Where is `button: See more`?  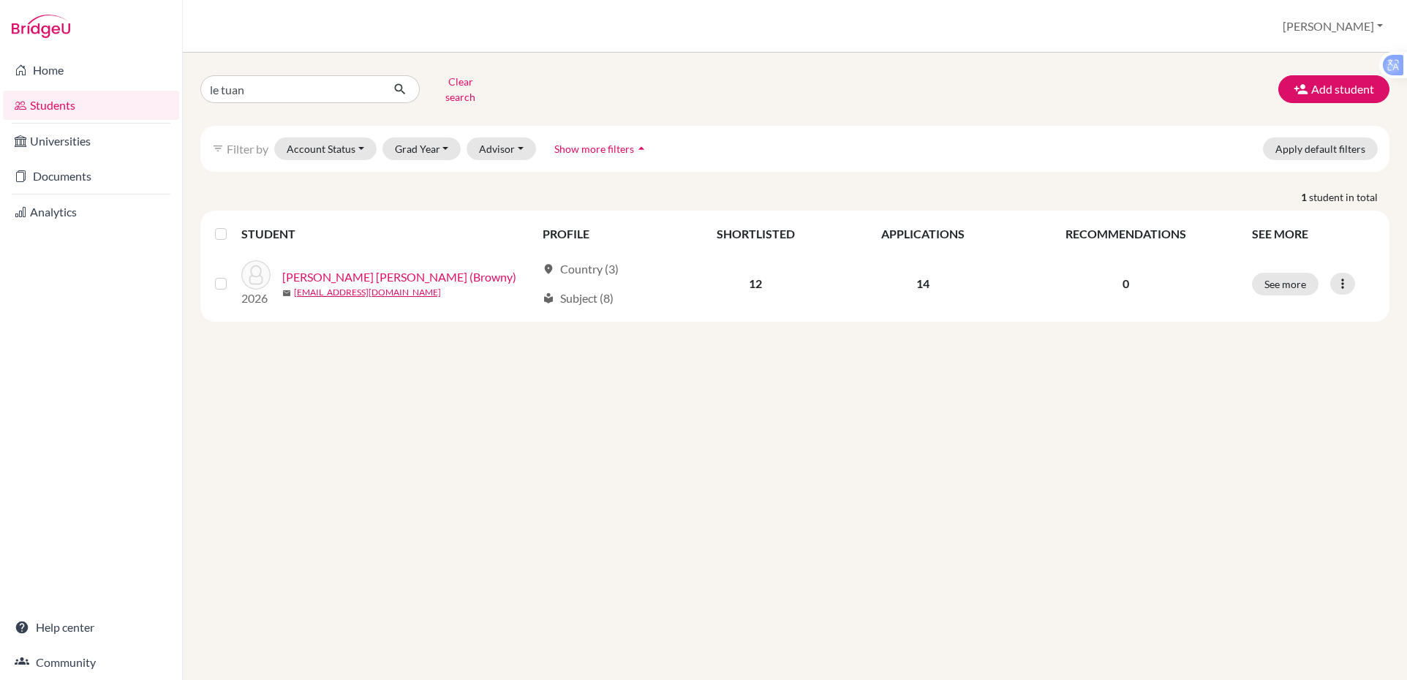
button: See more is located at coordinates (1285, 284).